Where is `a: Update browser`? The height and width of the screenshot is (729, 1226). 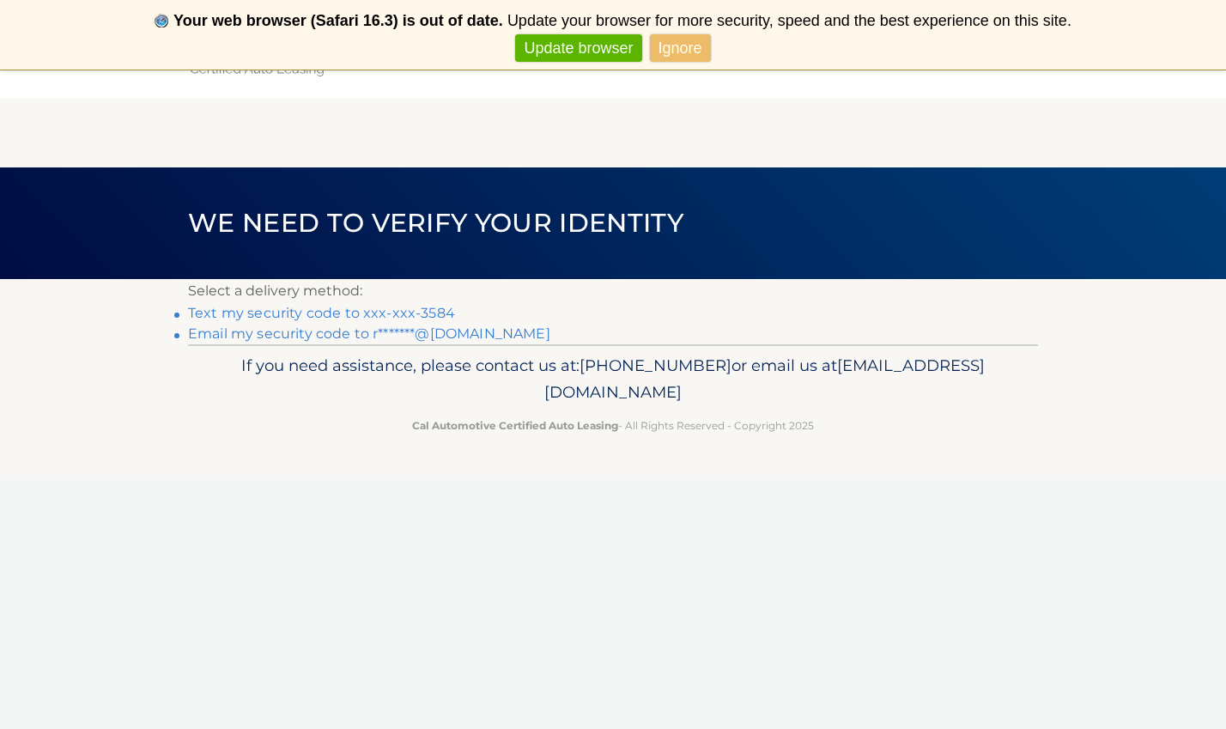 a: Update browser is located at coordinates (578, 48).